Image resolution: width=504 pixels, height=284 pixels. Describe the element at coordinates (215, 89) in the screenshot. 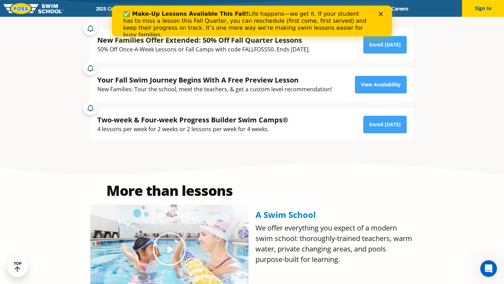

I see `div: New Families: Tour the school, meet the teachers, & get a custom level recommendation!` at that location.